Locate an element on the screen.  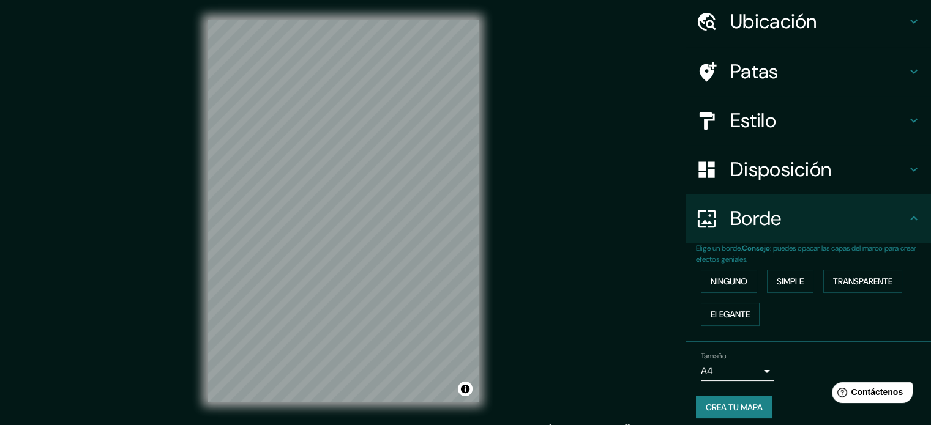
font: Tamaño is located at coordinates (713, 356).